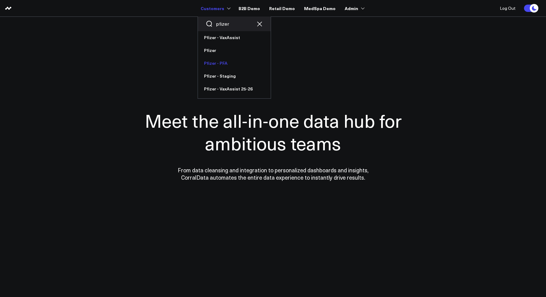 Image resolution: width=546 pixels, height=297 pixels. I want to click on input: Search companies input, so click(234, 24).